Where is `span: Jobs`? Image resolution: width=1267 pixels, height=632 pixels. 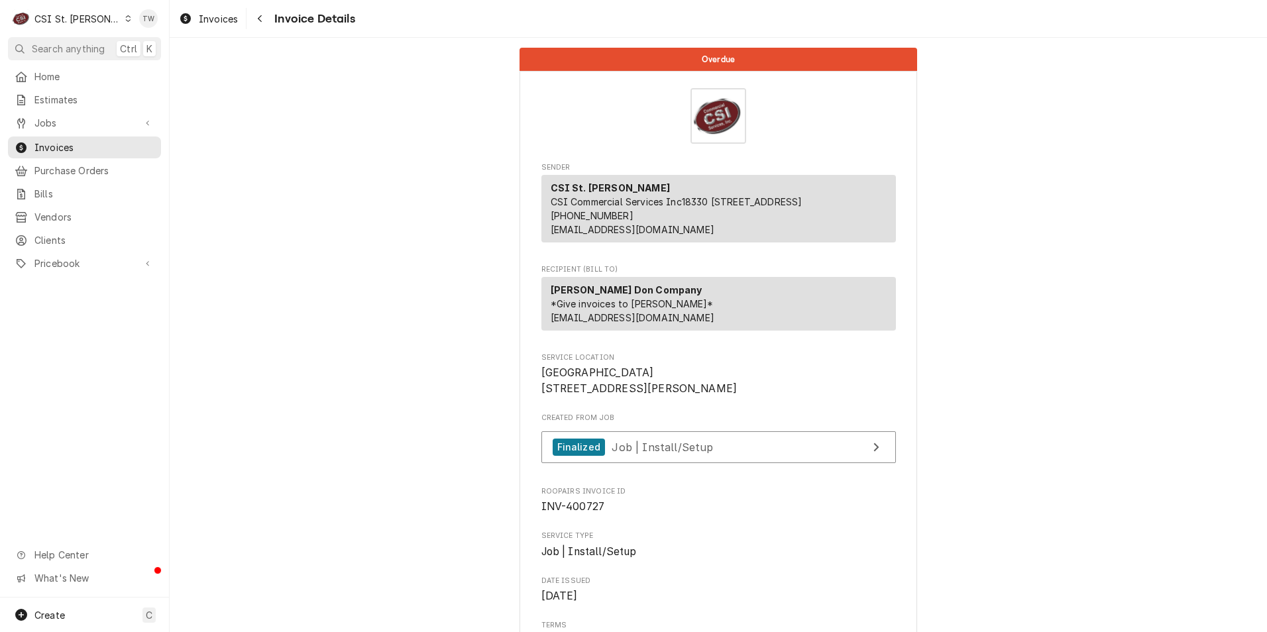
span: Jobs is located at coordinates (84, 123).